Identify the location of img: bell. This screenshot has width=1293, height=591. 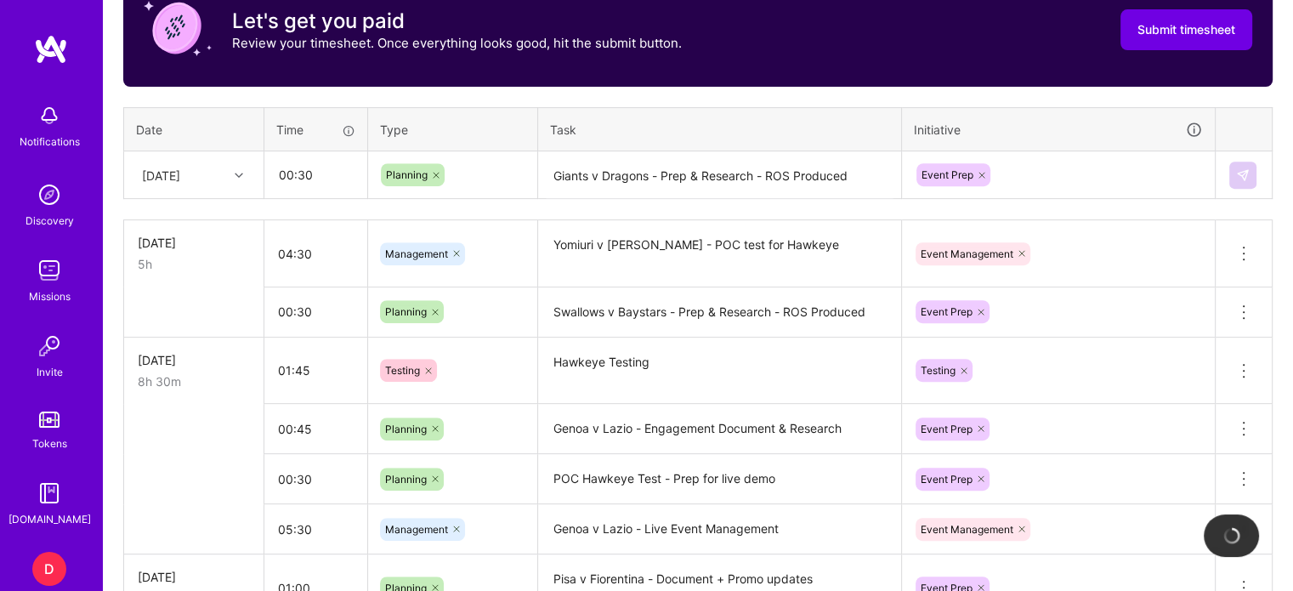
(49, 116).